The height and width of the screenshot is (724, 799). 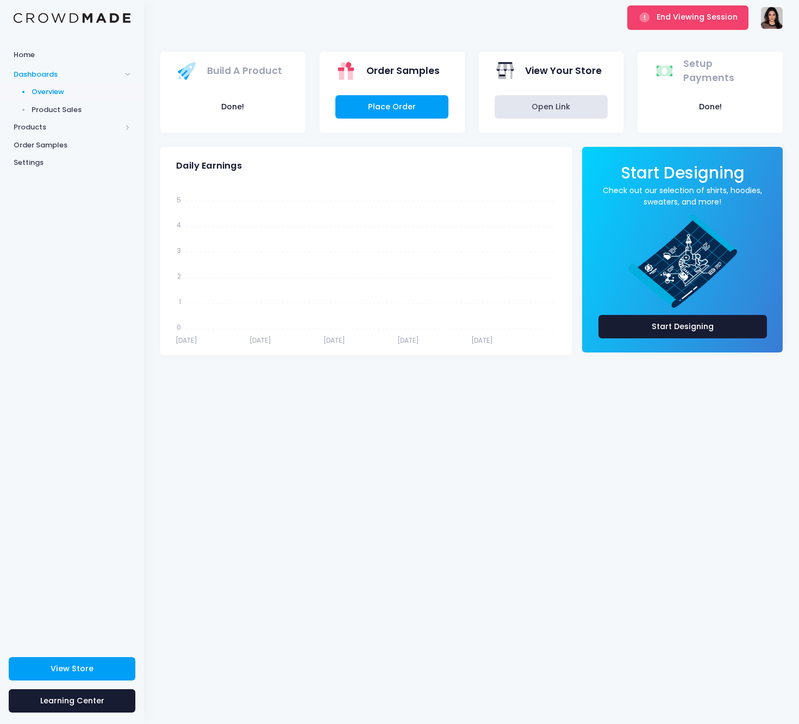 I want to click on span: Products, so click(x=67, y=127).